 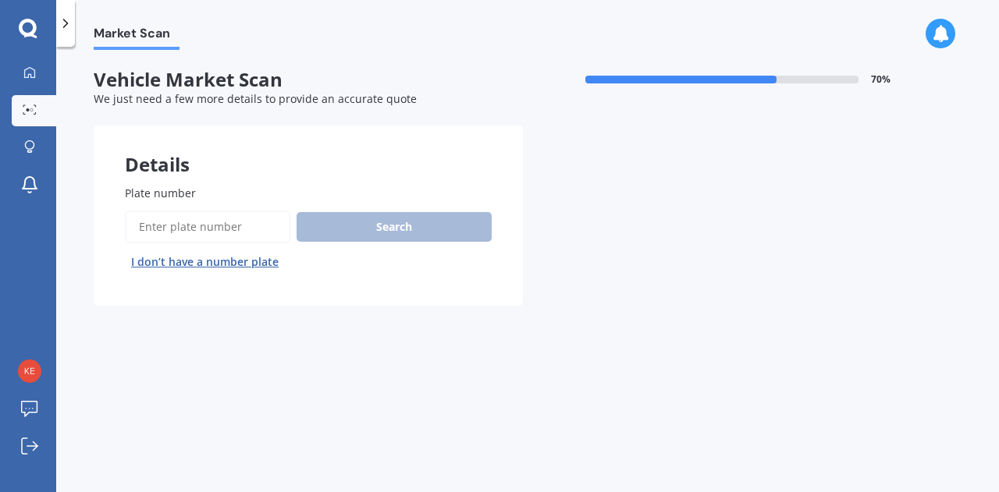 I want to click on span: 70 %, so click(x=880, y=80).